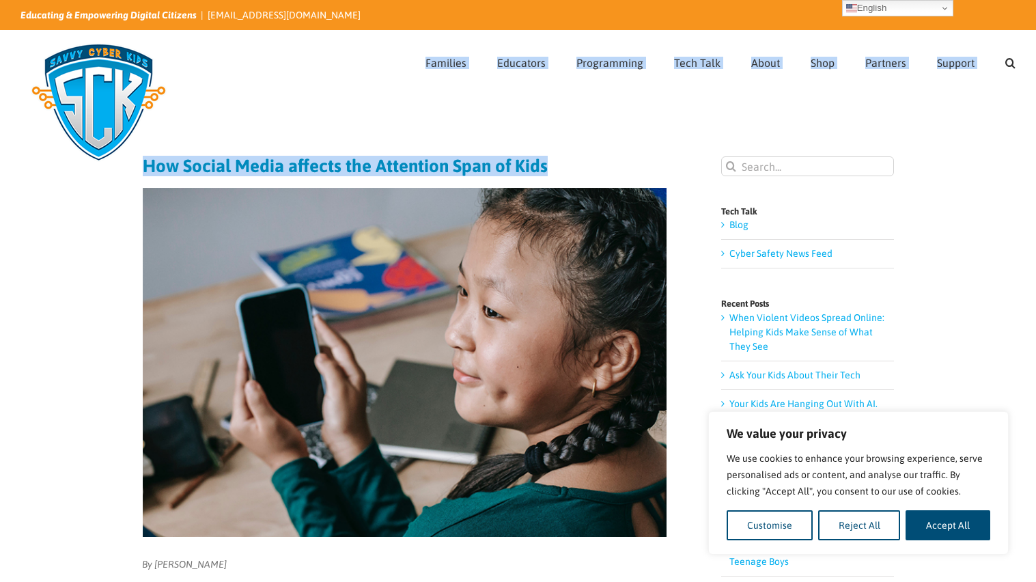  What do you see at coordinates (446, 63) in the screenshot?
I see `span: Families` at bounding box center [446, 63].